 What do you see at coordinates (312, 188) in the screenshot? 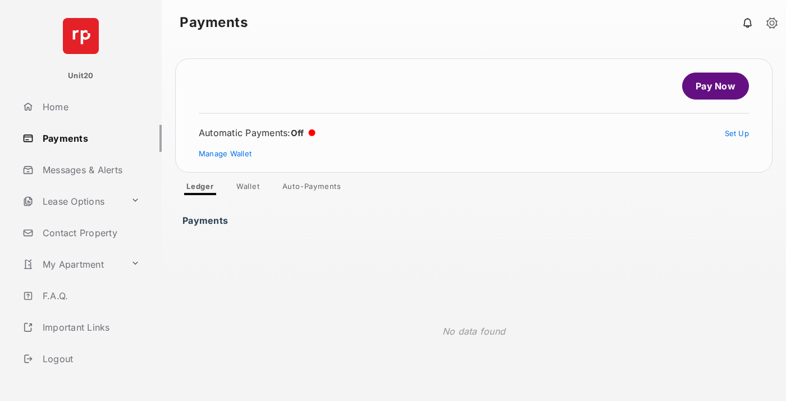
I see `a: Auto-Payments` at bounding box center [312, 188].